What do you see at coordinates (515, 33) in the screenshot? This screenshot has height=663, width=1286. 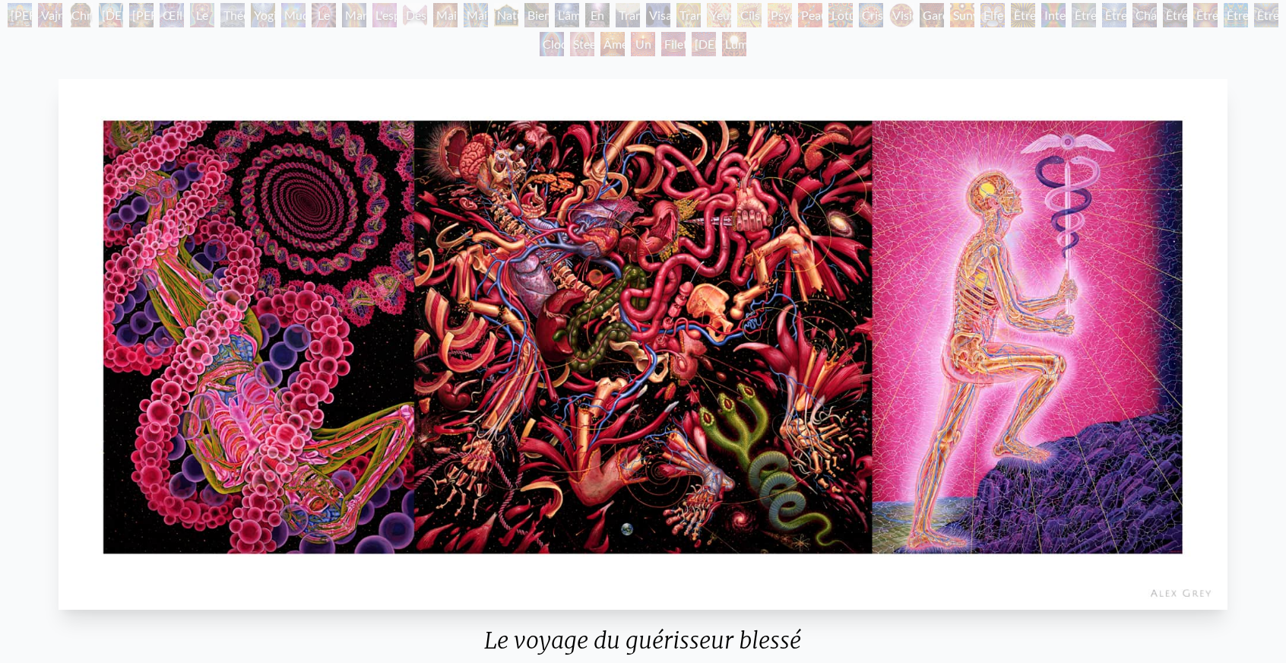 I see `font: Nature de l'esprit` at bounding box center [515, 33].